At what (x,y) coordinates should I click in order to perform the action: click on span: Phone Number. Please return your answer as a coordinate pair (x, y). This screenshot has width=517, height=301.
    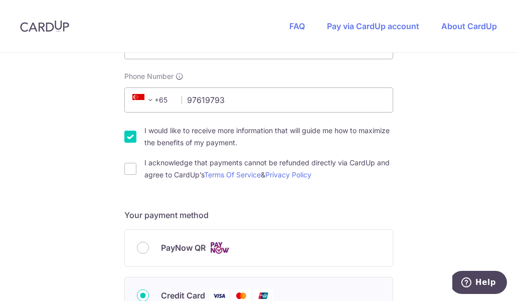
    Looking at the image, I should click on (149, 76).